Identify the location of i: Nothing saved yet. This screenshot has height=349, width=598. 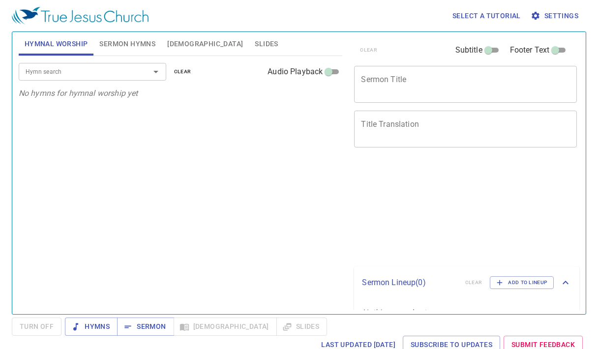
(394, 312).